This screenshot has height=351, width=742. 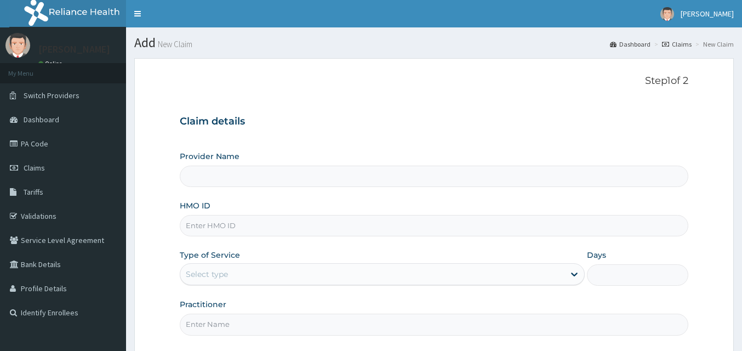 I want to click on a: Online, so click(x=51, y=64).